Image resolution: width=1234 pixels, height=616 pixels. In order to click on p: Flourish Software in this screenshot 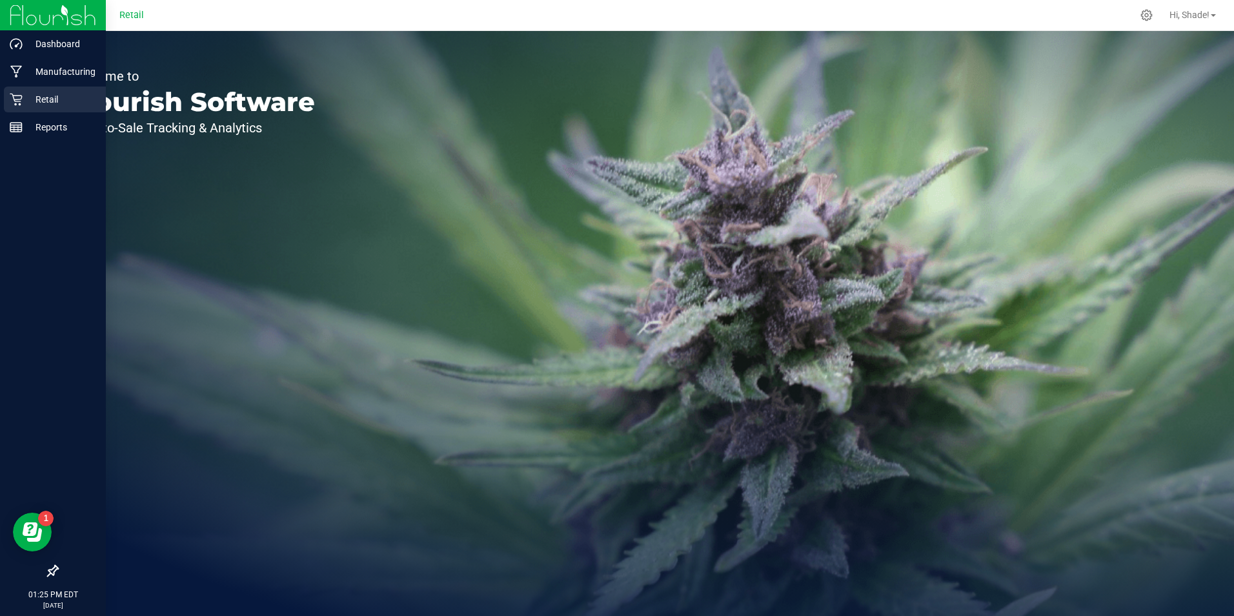, I will do `click(192, 102)`.